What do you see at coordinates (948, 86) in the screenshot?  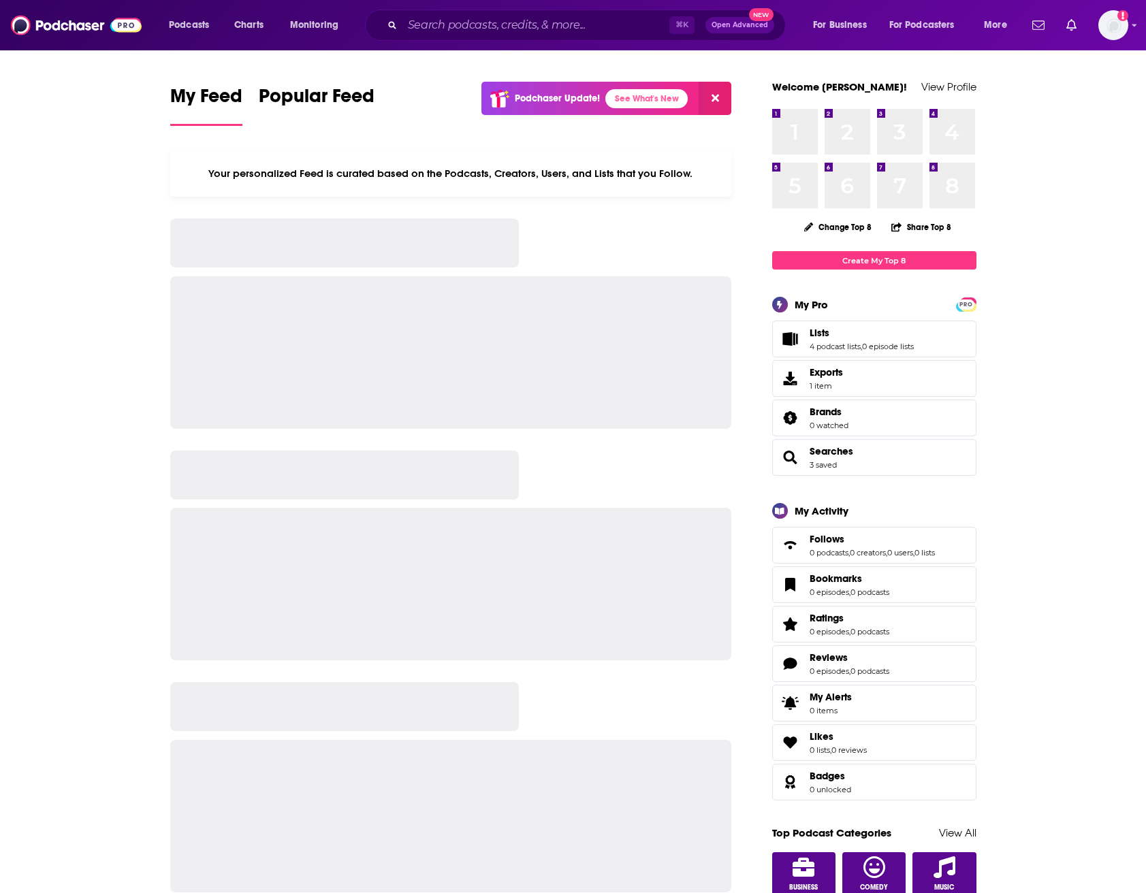 I see `a: View Profile` at bounding box center [948, 86].